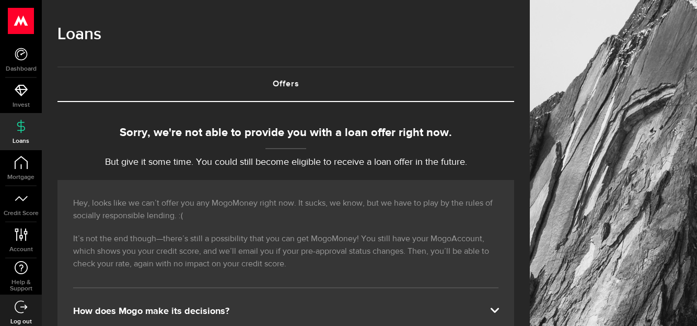 The width and height of the screenshot is (697, 326). Describe the element at coordinates (286, 162) in the screenshot. I see `p: But give it some time. You could still become eligible to receive a loan offer in the future.` at that location.